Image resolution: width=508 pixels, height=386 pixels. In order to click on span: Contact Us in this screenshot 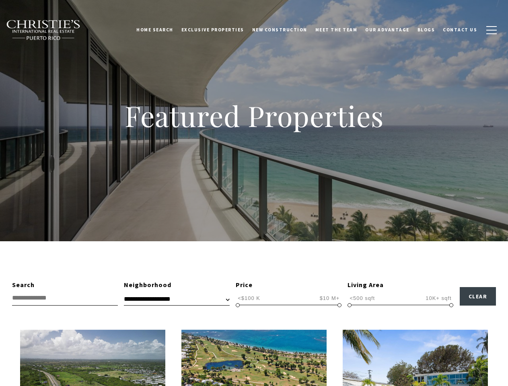, I will do `click(460, 30)`.